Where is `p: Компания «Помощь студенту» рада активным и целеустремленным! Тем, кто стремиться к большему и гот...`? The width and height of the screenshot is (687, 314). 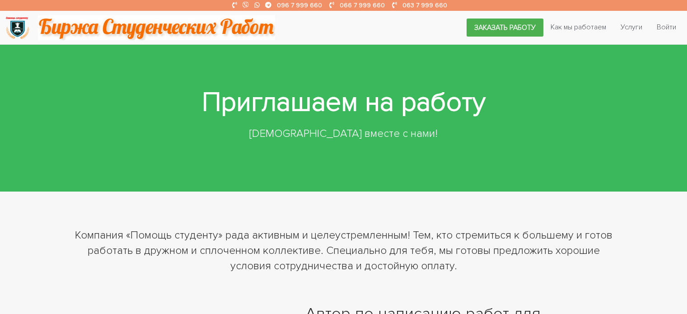 p: Компания «Помощь студенту» рада активным и целеустремленным! Тем, кто стремиться к большему и гот... is located at coordinates (344, 250).